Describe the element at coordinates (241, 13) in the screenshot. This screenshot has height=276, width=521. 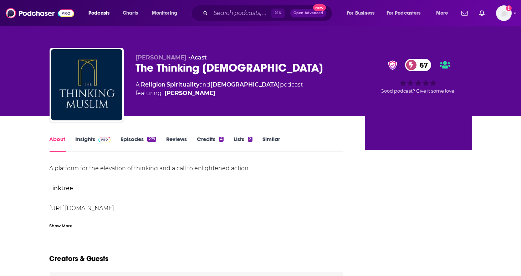
I see `input: Search podcasts, credits, & more...` at that location.